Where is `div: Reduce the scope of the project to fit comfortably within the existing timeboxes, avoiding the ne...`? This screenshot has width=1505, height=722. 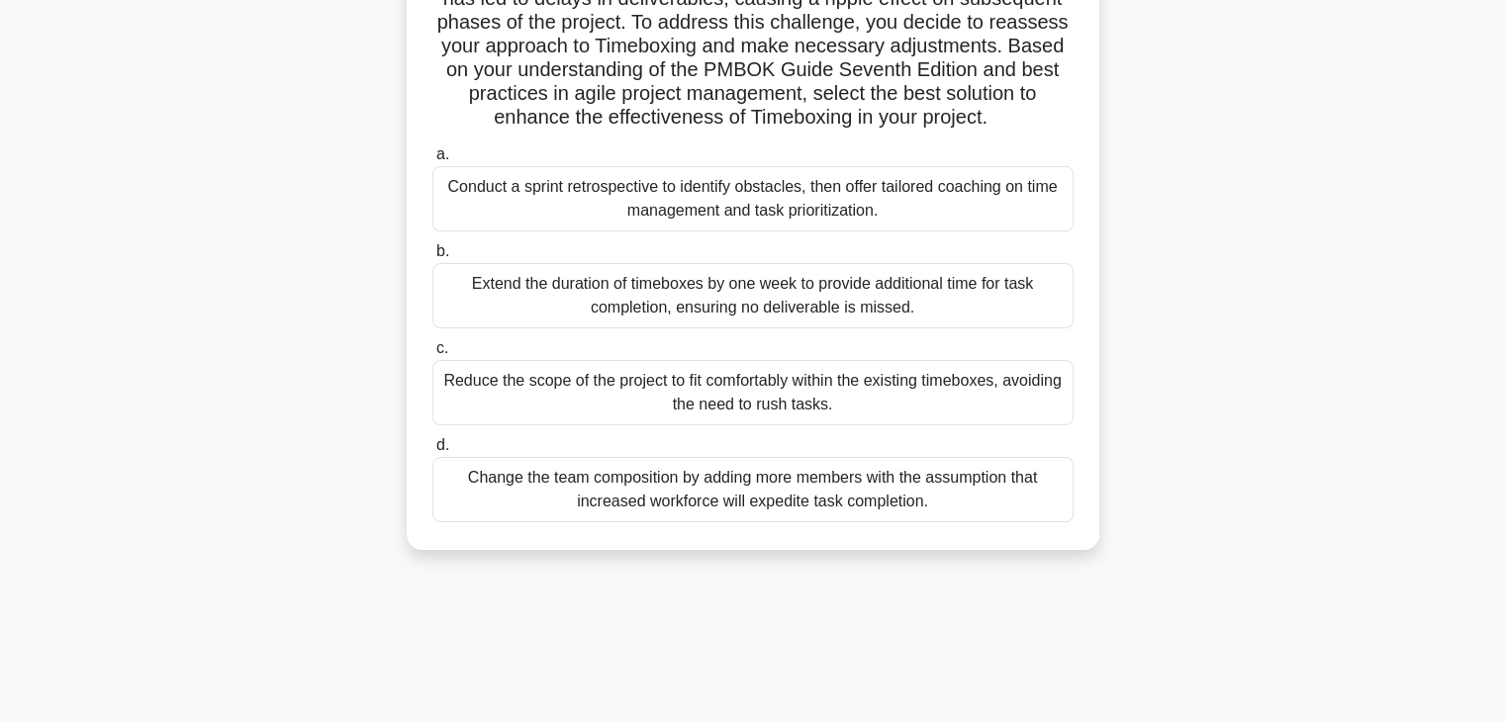 div: Reduce the scope of the project to fit comfortably within the existing timeboxes, avoiding the ne... is located at coordinates (753, 393).